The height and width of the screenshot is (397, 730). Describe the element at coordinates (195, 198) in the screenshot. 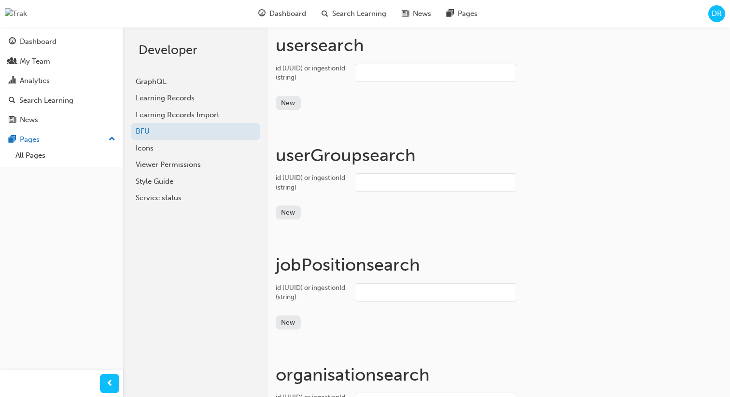

I see `div: Service status` at that location.